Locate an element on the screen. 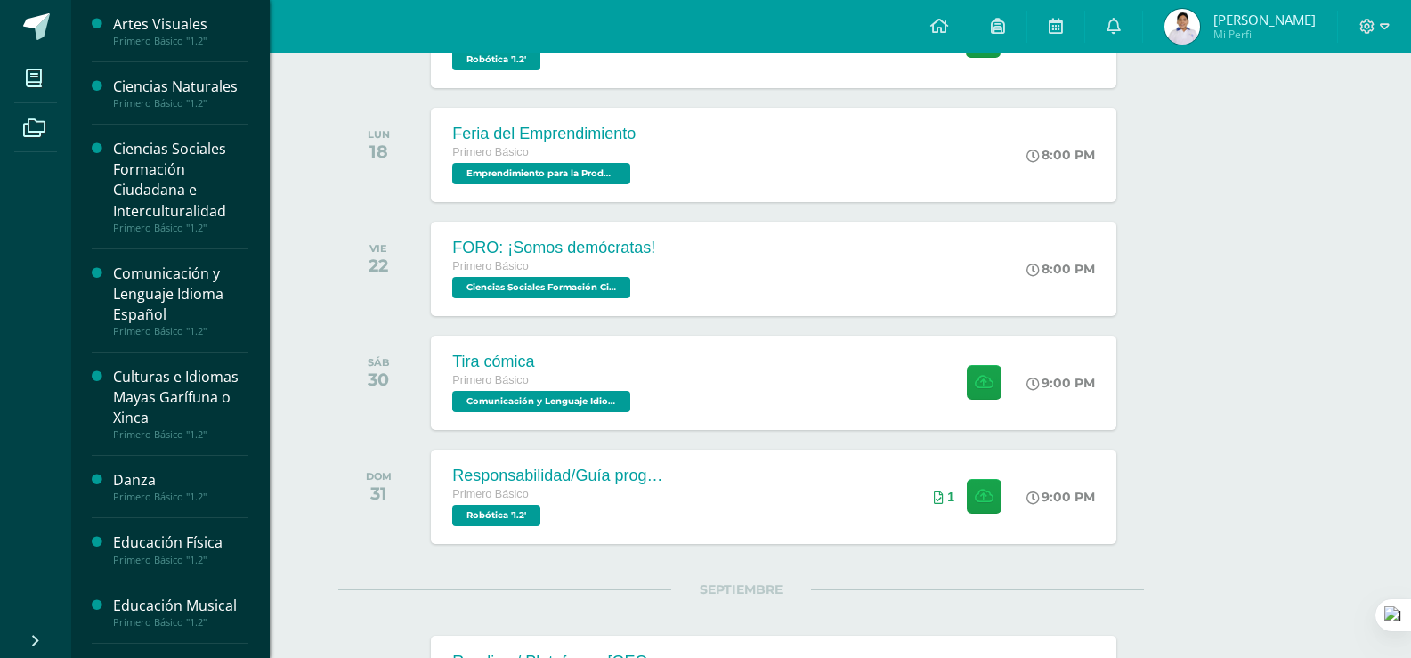  span: Mi Perfil is located at coordinates (1265, 34).